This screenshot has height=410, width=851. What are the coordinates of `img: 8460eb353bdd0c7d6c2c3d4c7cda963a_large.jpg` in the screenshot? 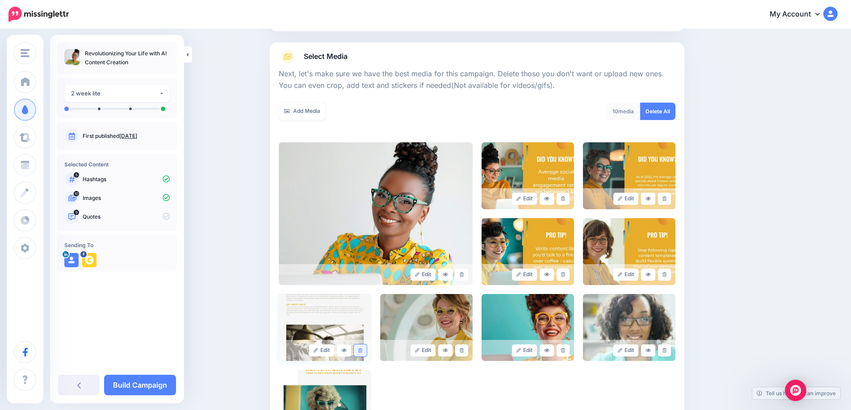 It's located at (629, 176).